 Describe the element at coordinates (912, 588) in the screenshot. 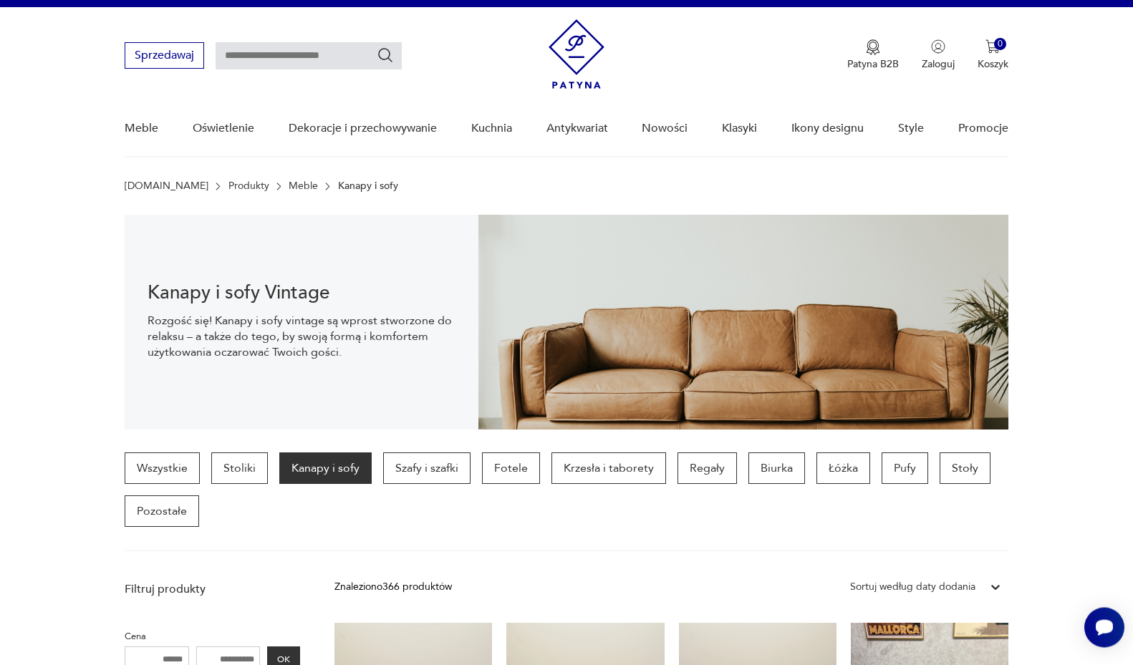

I see `div: Sortuj według daty dodania` at that location.